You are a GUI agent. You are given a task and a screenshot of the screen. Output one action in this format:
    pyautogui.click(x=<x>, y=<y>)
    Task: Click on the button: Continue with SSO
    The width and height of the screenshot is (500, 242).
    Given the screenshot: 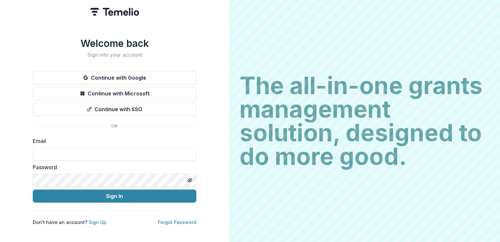 What is the action you would take?
    pyautogui.click(x=115, y=109)
    